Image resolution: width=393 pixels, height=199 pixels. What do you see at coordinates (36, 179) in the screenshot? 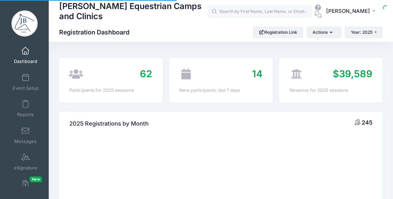
I see `span: New` at bounding box center [36, 179].